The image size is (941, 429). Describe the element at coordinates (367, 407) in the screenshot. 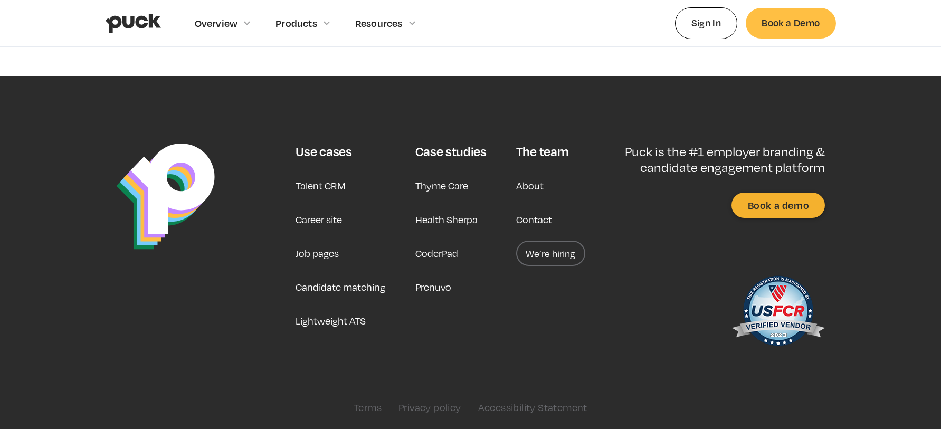

I see `a: Terms` at that location.